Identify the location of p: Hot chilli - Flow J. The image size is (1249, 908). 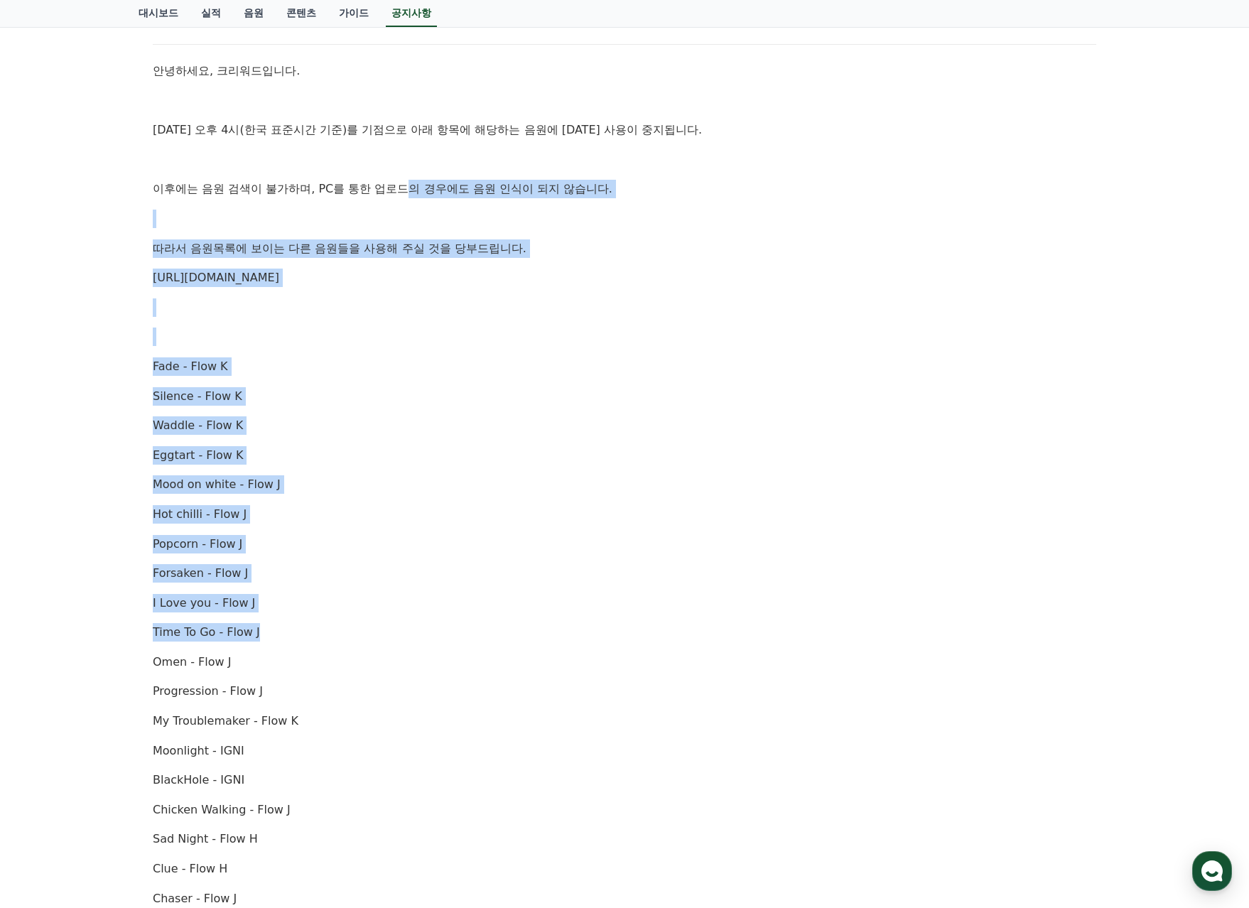
(624, 514).